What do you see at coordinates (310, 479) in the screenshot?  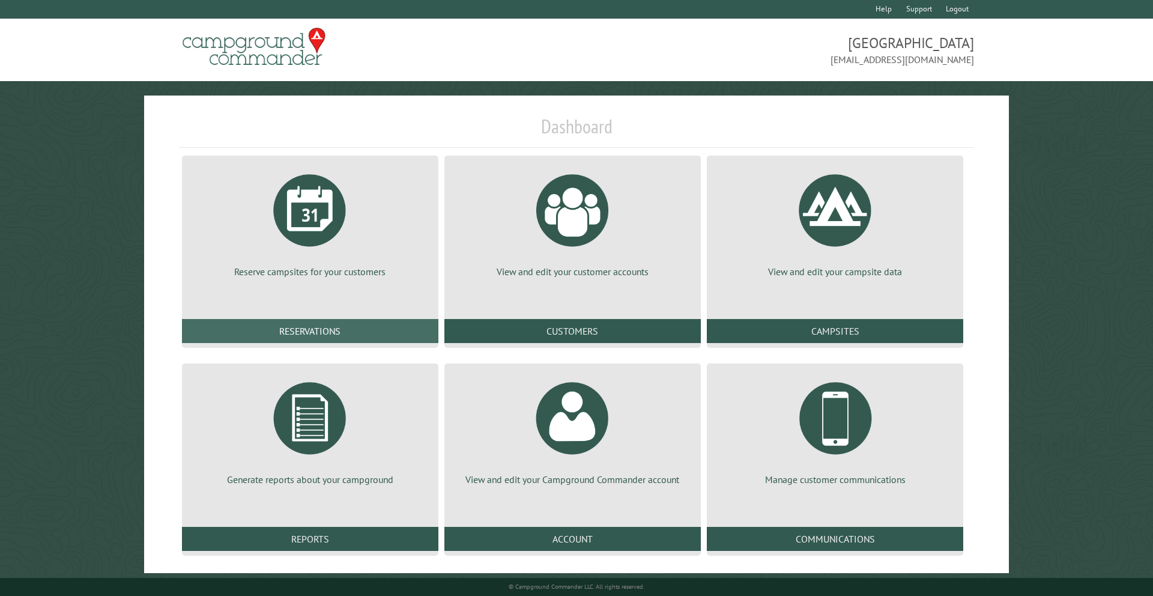 I see `p: Generate reports about your campground` at bounding box center [310, 479].